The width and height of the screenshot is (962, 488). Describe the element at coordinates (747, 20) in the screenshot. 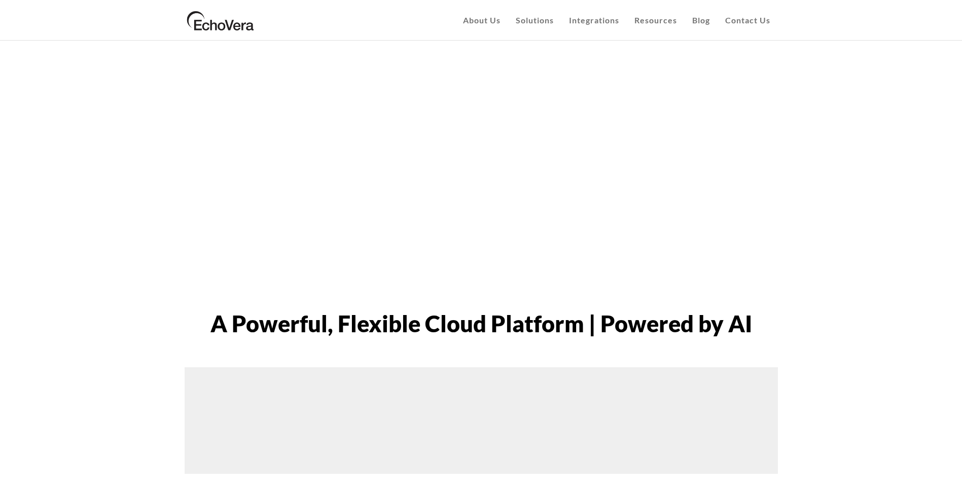

I see `span: Contact Us` at that location.